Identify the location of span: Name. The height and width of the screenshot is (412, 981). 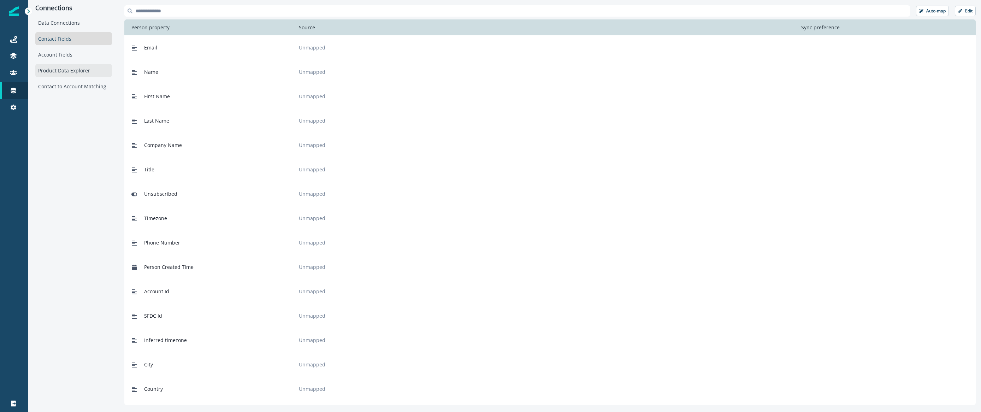
(151, 72).